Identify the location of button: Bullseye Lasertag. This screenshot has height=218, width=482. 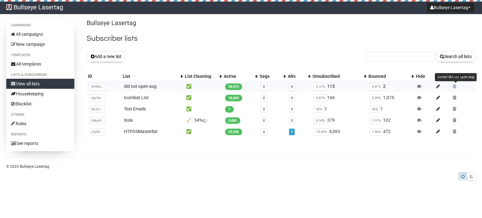
(450, 8).